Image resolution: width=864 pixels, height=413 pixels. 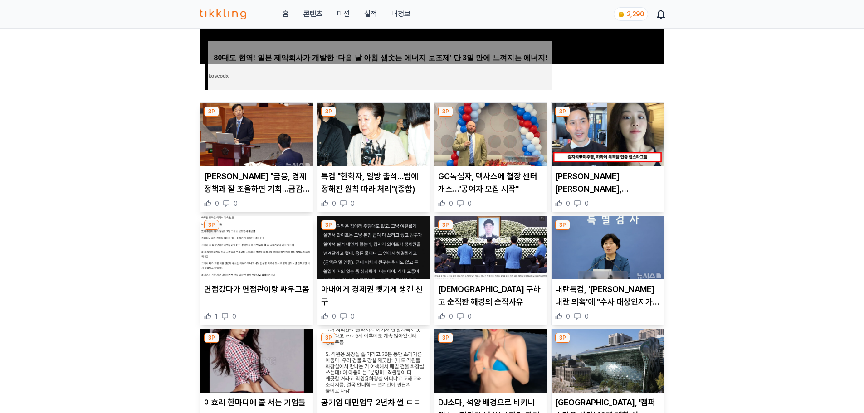 I want to click on p: 면접갔다가 면접관이랑 싸우고옴, so click(x=257, y=289).